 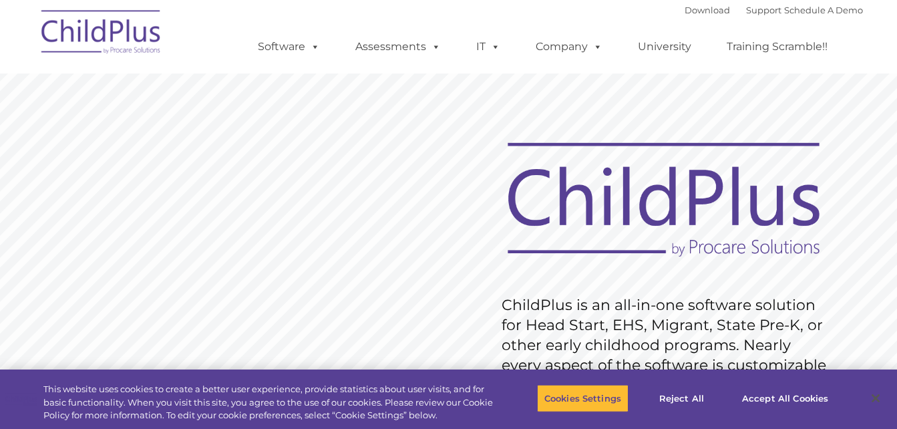 What do you see at coordinates (823, 10) in the screenshot?
I see `a: Schedule A Demo` at bounding box center [823, 10].